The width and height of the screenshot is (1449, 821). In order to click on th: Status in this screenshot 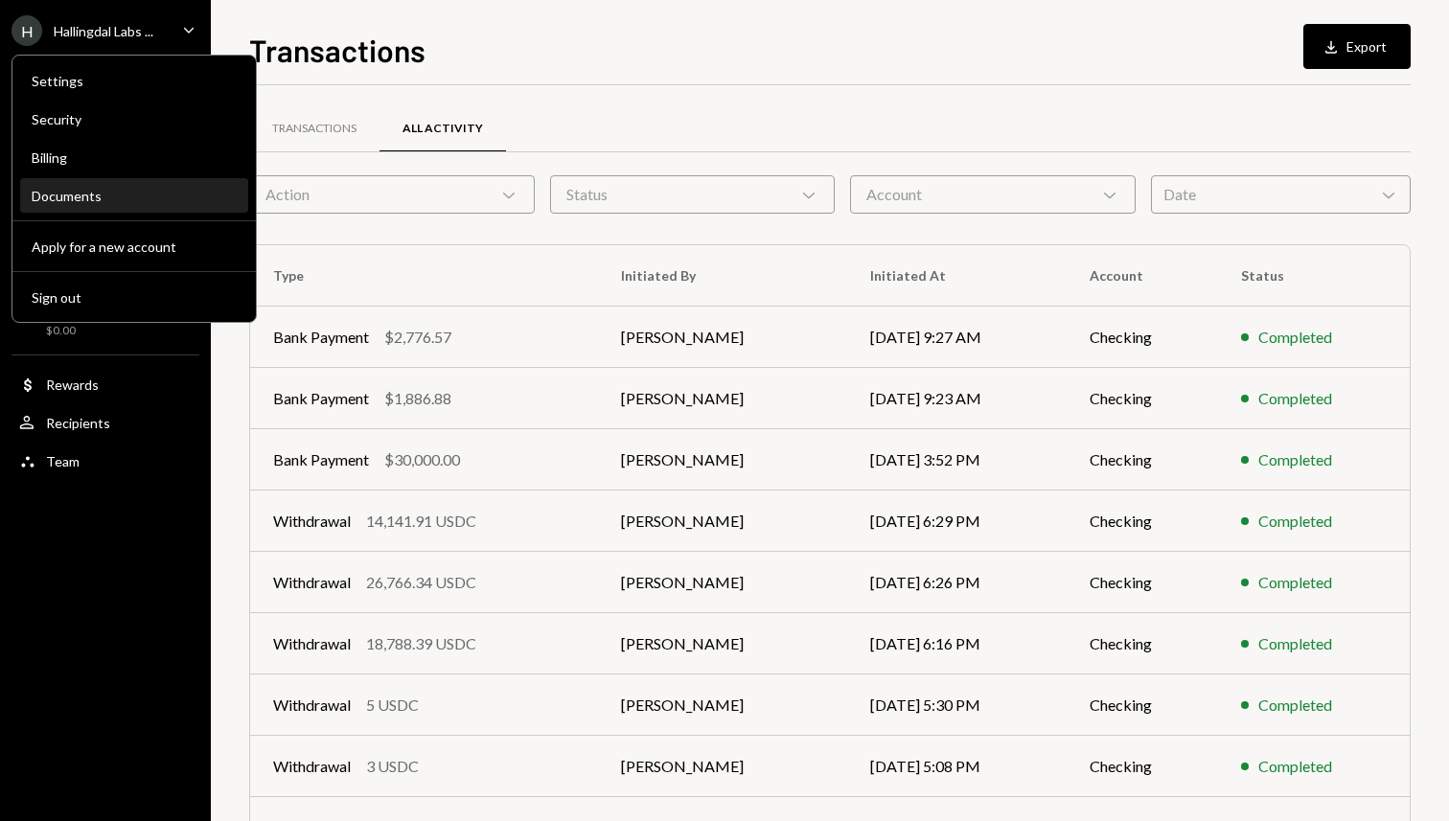, I will do `click(1314, 276)`.